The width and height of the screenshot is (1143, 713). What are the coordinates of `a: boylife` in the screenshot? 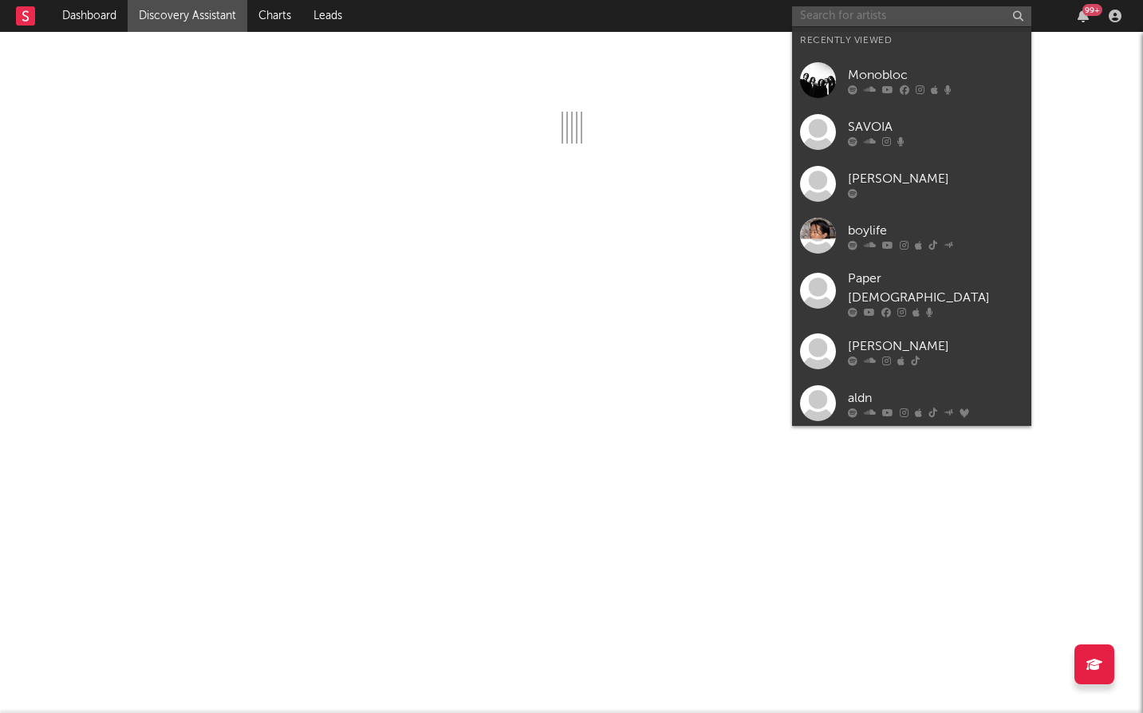 It's located at (911, 235).